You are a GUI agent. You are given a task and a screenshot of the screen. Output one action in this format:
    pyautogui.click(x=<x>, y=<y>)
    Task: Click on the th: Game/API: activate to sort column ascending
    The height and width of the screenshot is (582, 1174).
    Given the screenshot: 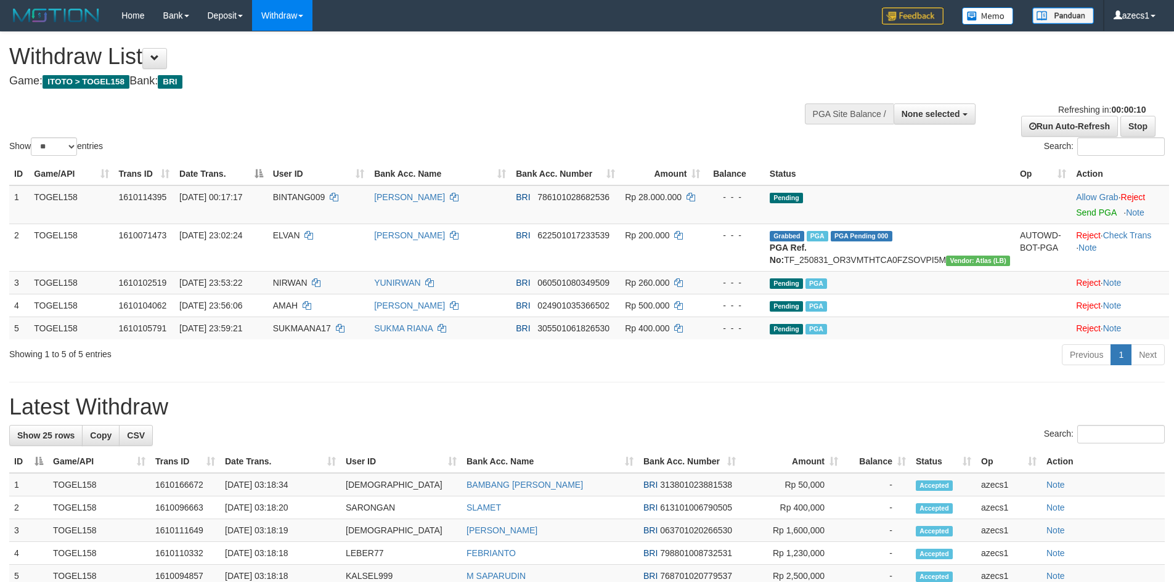 What is the action you would take?
    pyautogui.click(x=71, y=174)
    